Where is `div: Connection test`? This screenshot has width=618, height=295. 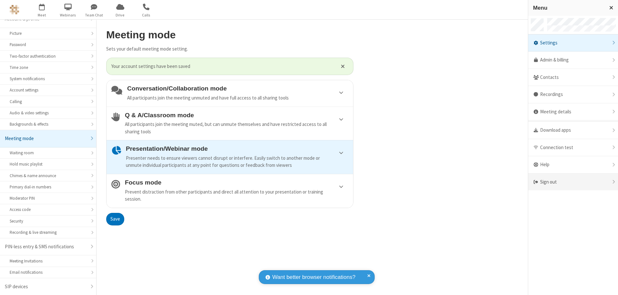 div: Connection test is located at coordinates (573, 148).